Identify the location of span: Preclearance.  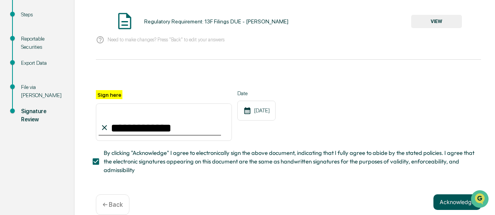
(33, 102).